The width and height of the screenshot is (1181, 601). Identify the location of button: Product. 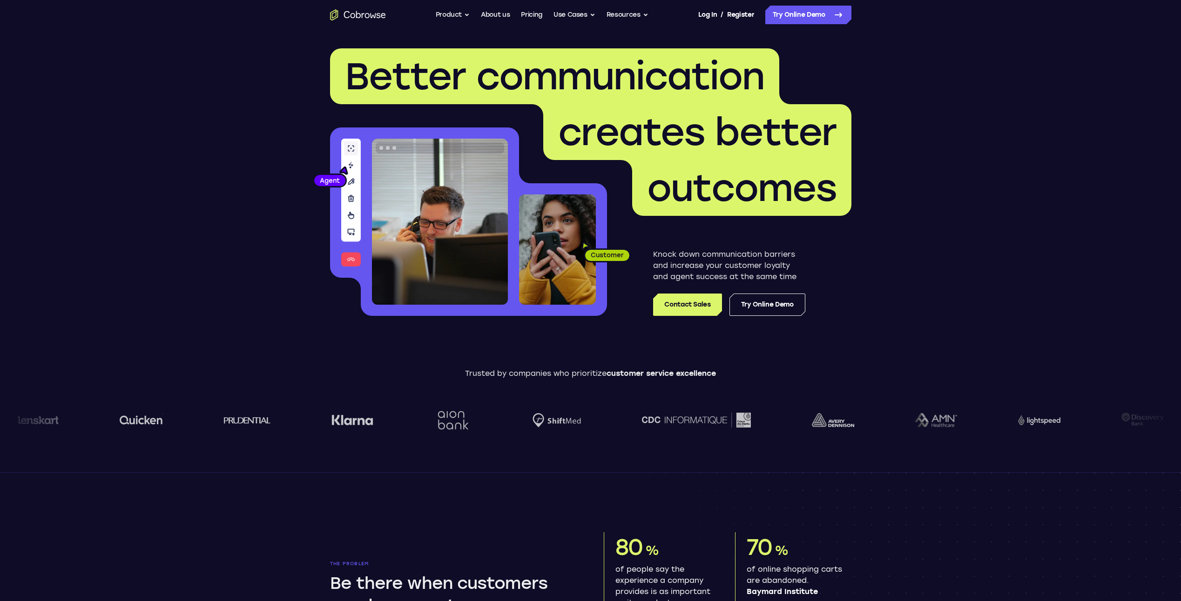
(453, 15).